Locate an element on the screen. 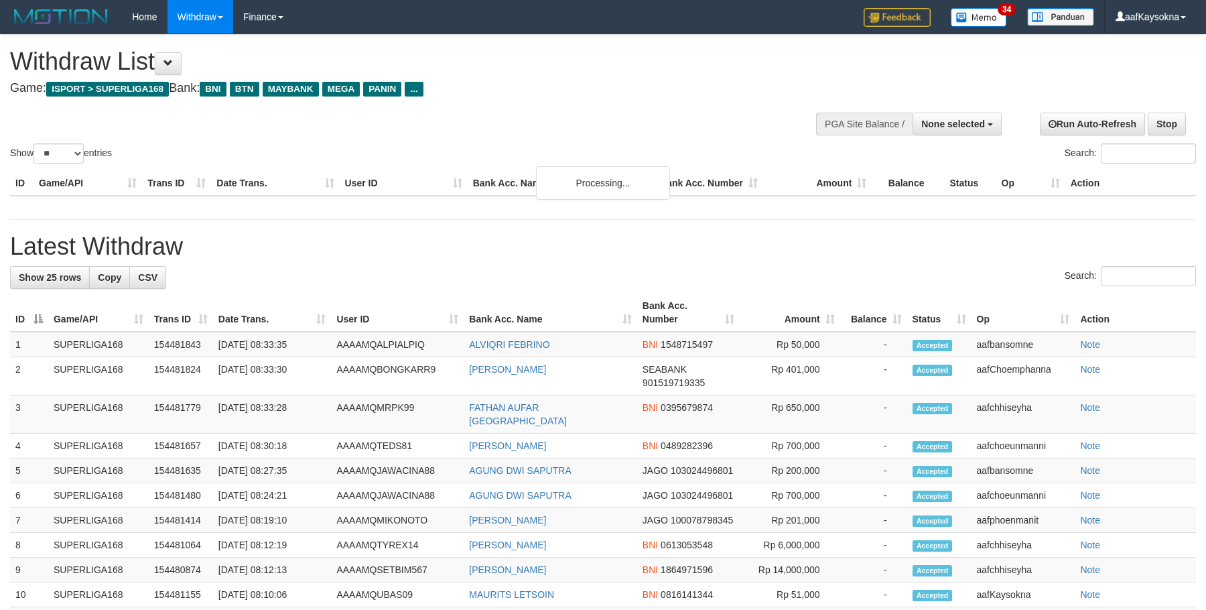  td: AAAAMQTYREX14 is located at coordinates (397, 545).